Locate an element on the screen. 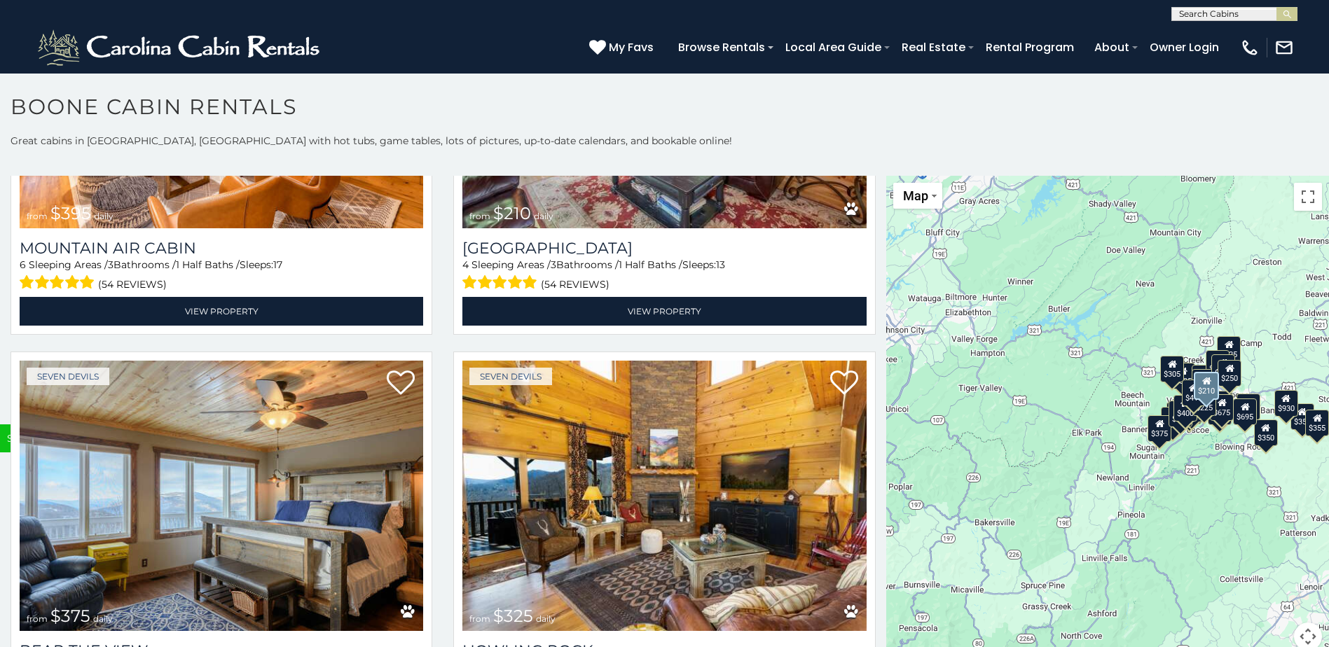 The width and height of the screenshot is (1329, 647). span: $325 is located at coordinates (513, 616).